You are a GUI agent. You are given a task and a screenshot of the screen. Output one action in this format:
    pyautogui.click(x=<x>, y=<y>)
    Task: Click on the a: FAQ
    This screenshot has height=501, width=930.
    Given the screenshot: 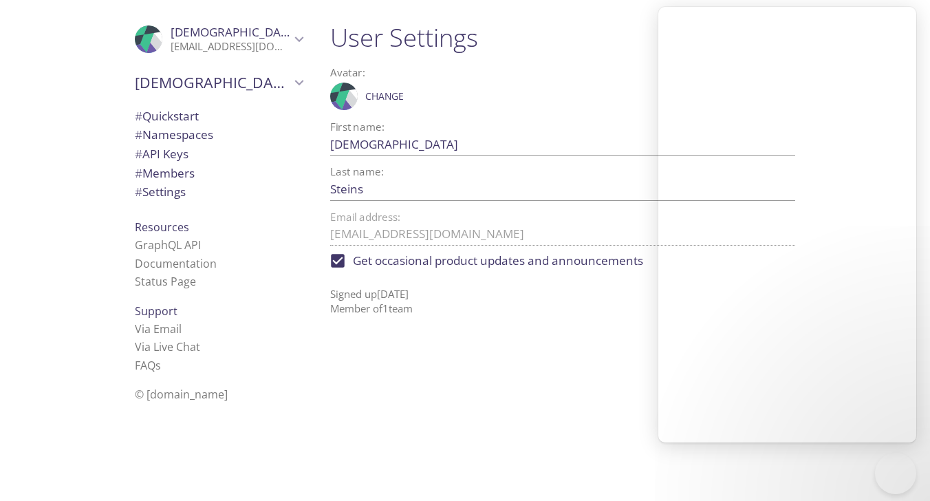 What is the action you would take?
    pyautogui.click(x=148, y=365)
    